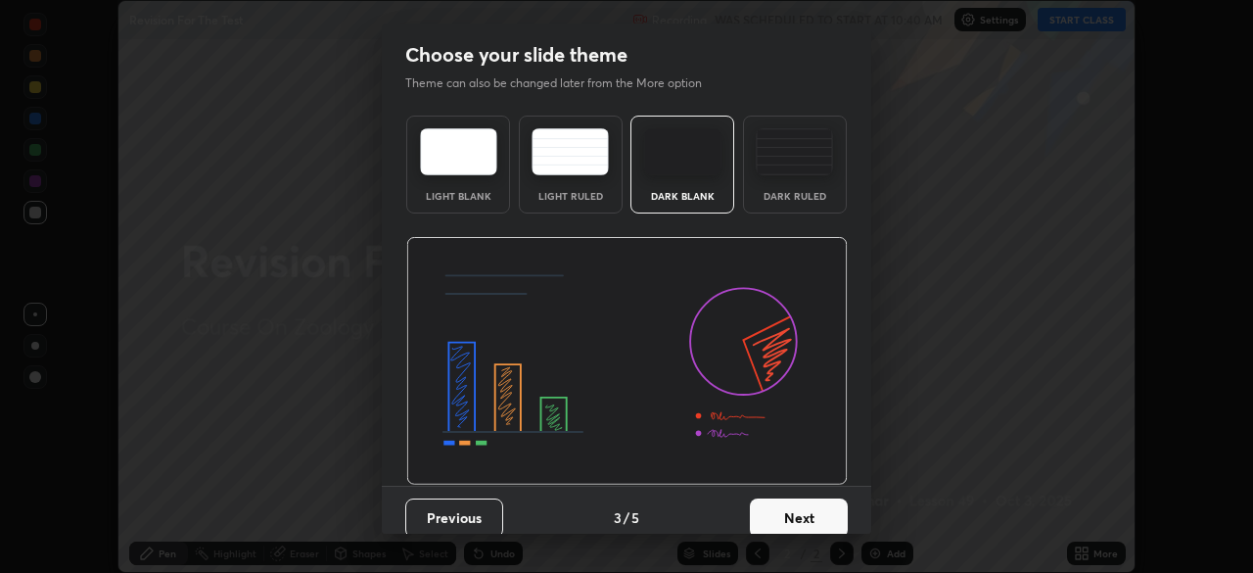 The image size is (1253, 573). I want to click on h4: 5, so click(635, 517).